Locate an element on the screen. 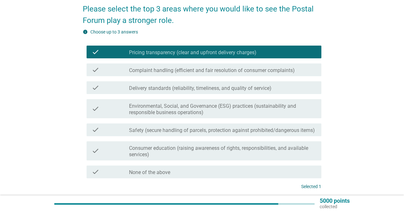 Image resolution: width=404 pixels, height=212 pixels. label: Delivery standards (reliability, timeliness, and quality of service) is located at coordinates (200, 88).